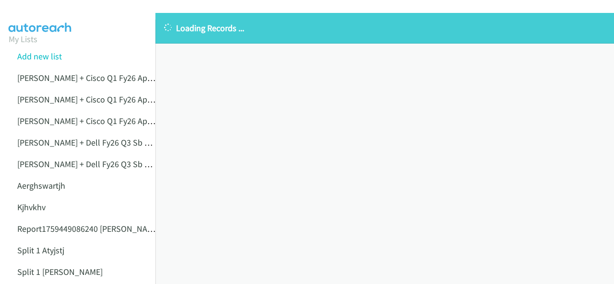  What do you see at coordinates (31, 207) in the screenshot?
I see `a: Kjhvkhv` at bounding box center [31, 207].